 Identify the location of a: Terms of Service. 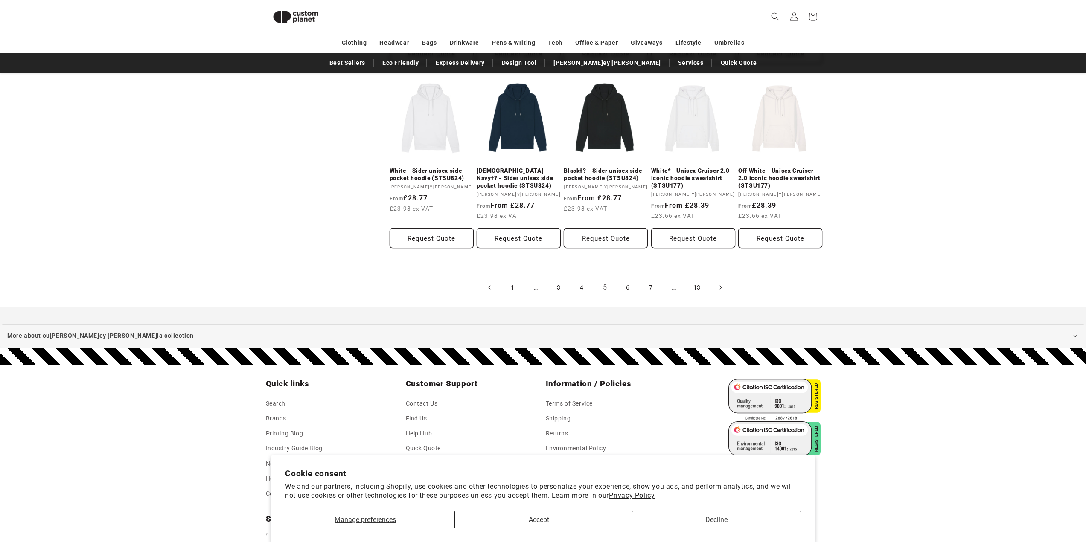
(569, 405).